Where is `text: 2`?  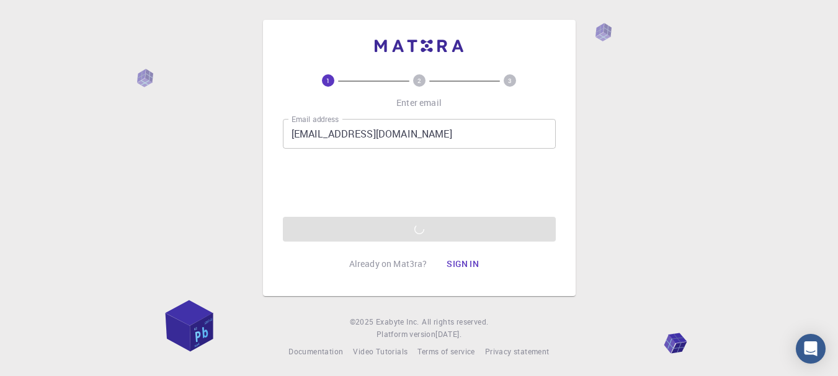
text: 2 is located at coordinates (419, 81).